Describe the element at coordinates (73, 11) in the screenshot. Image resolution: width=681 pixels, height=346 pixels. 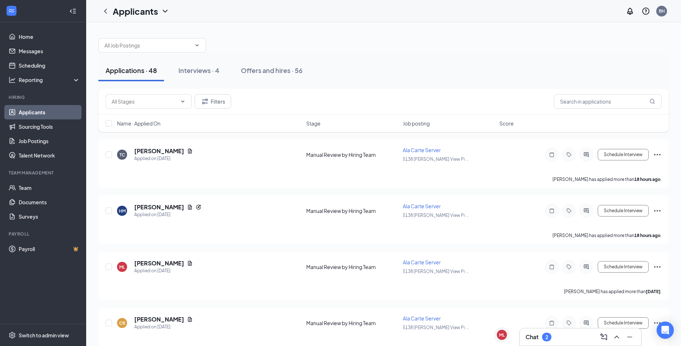
I see `svg: Collapse` at that location.